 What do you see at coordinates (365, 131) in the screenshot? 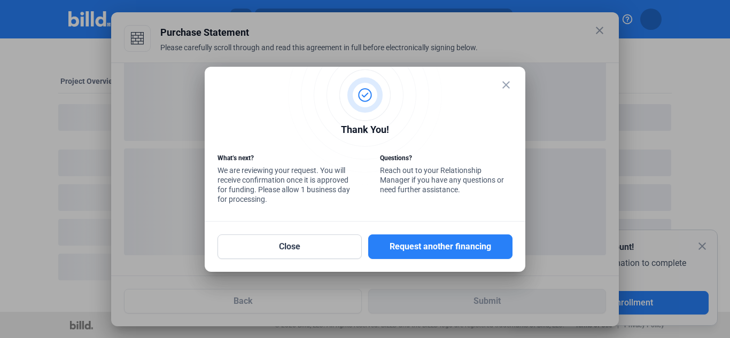
I see `div: Thank You!` at bounding box center [365, 131].